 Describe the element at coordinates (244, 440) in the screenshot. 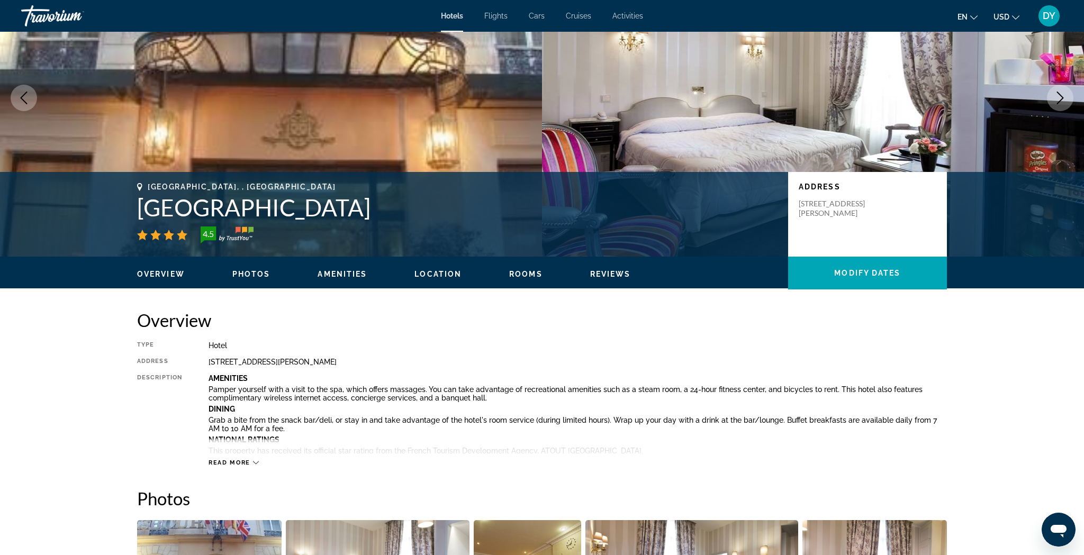

I see `b: National Ratings` at that location.